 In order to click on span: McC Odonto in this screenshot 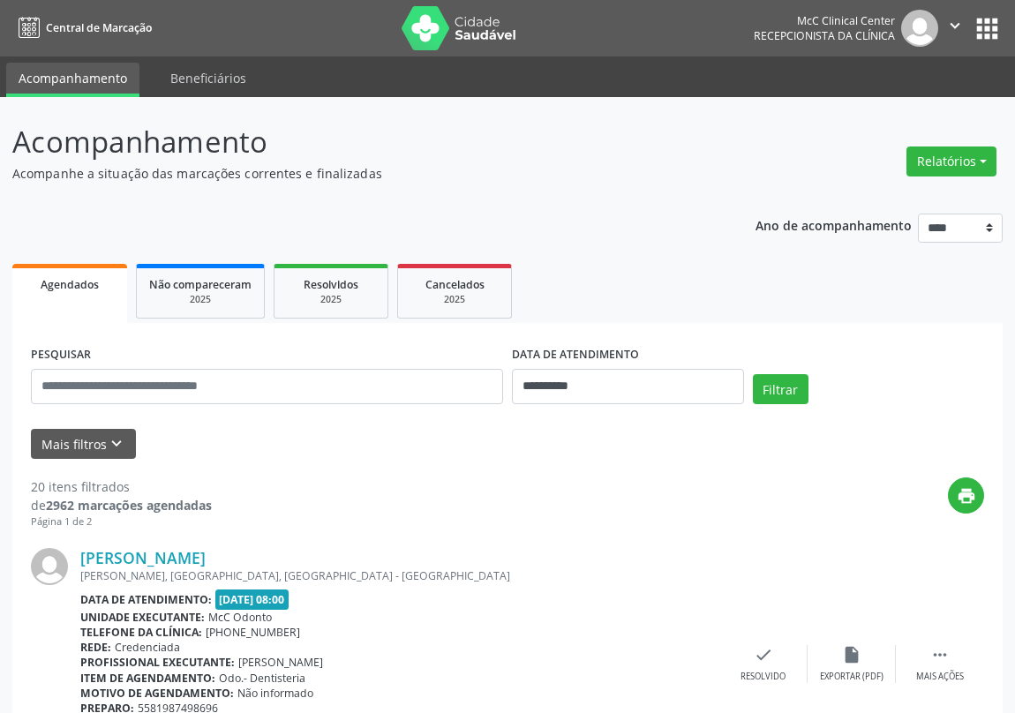, I will do `click(240, 617)`.